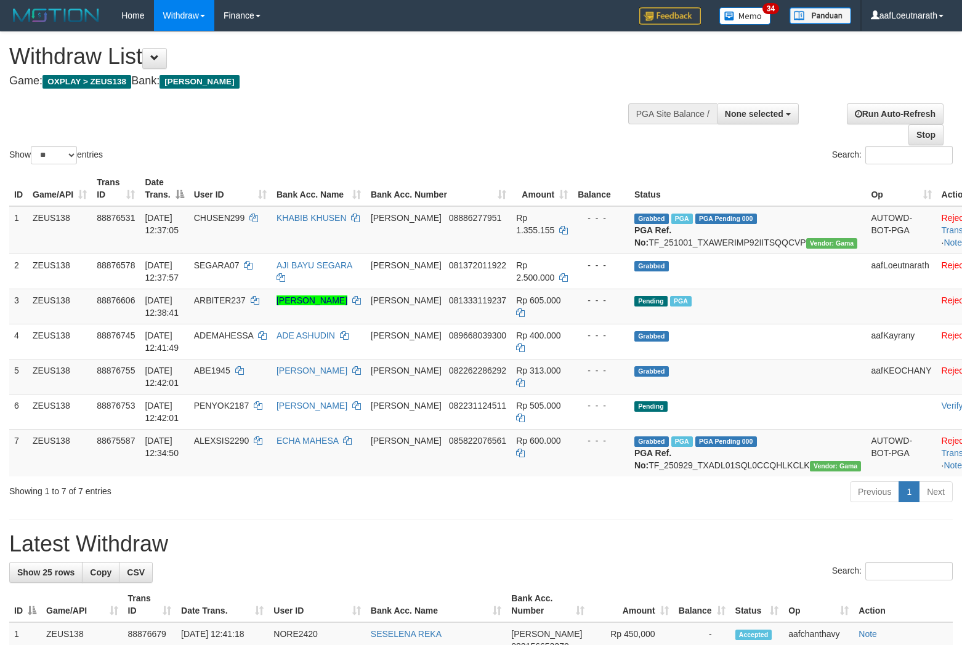 The height and width of the screenshot is (645, 962). I want to click on span: 88876606, so click(116, 300).